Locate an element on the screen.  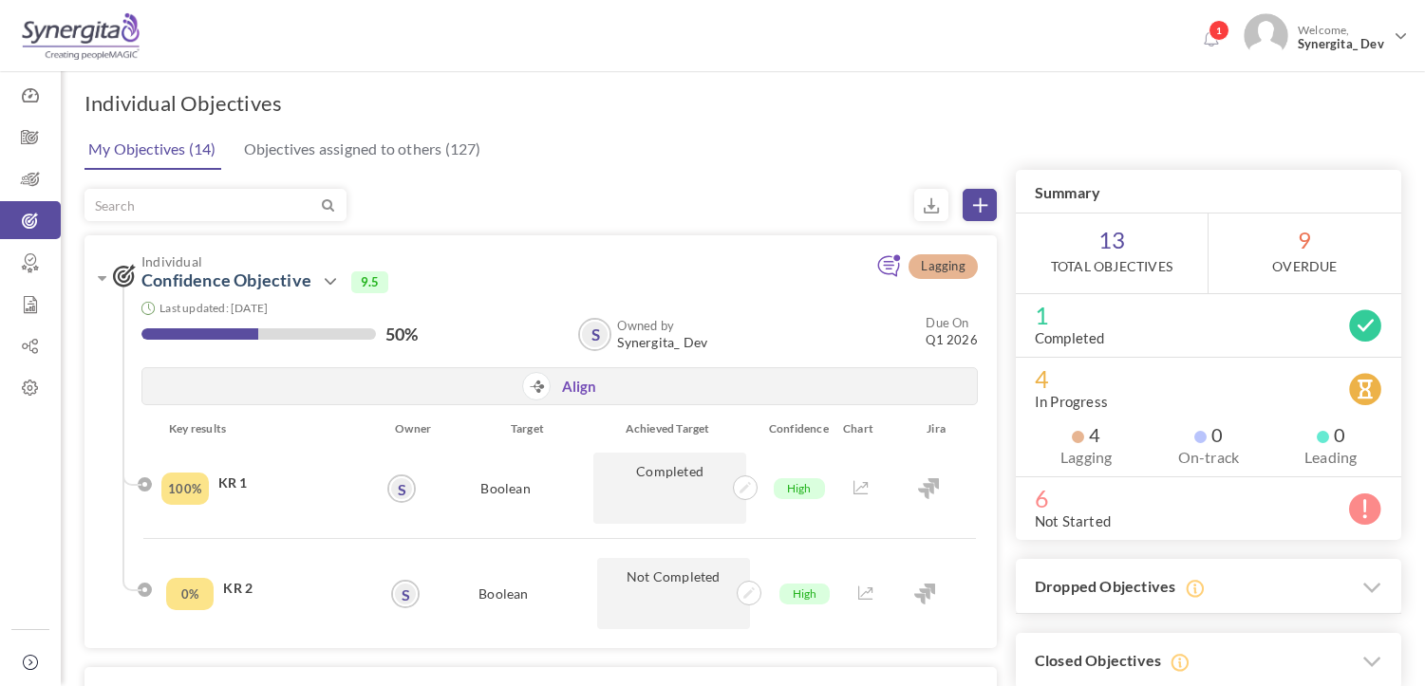
div: Achieved Target is located at coordinates (676, 429).